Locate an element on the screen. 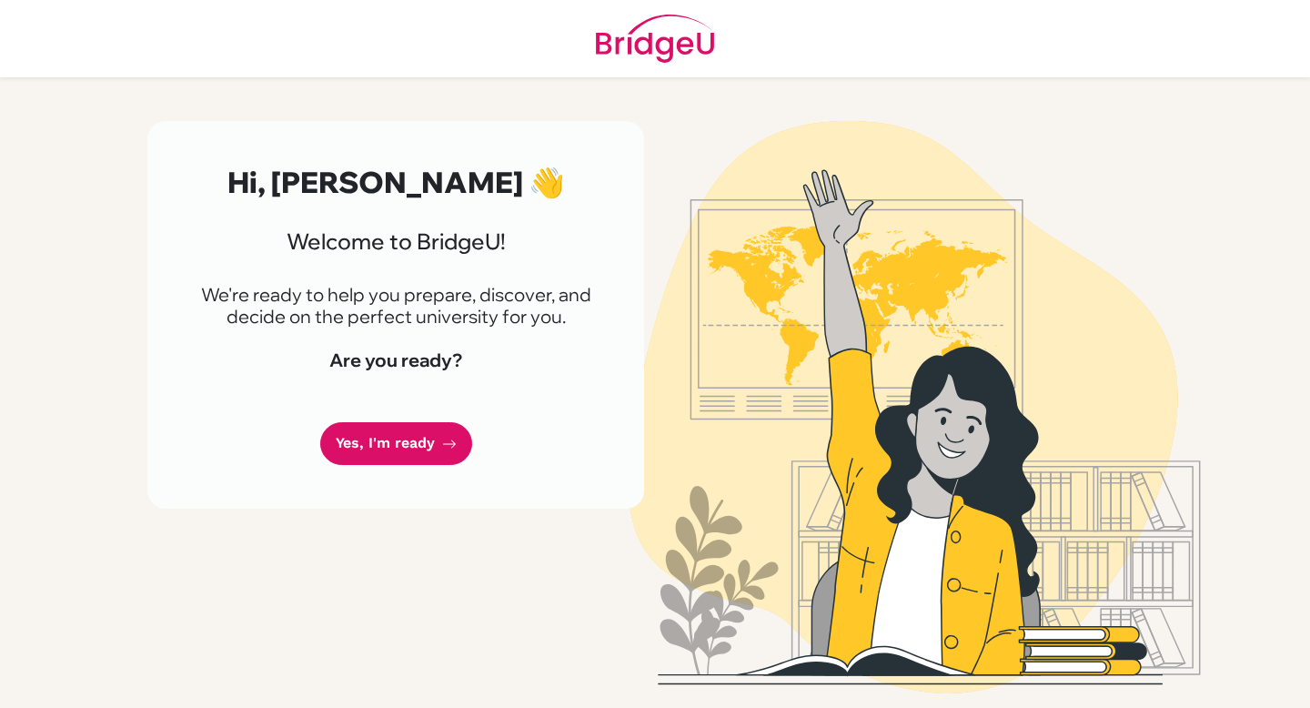 Image resolution: width=1310 pixels, height=708 pixels. h3: Welcome to BridgeU! is located at coordinates (396, 241).